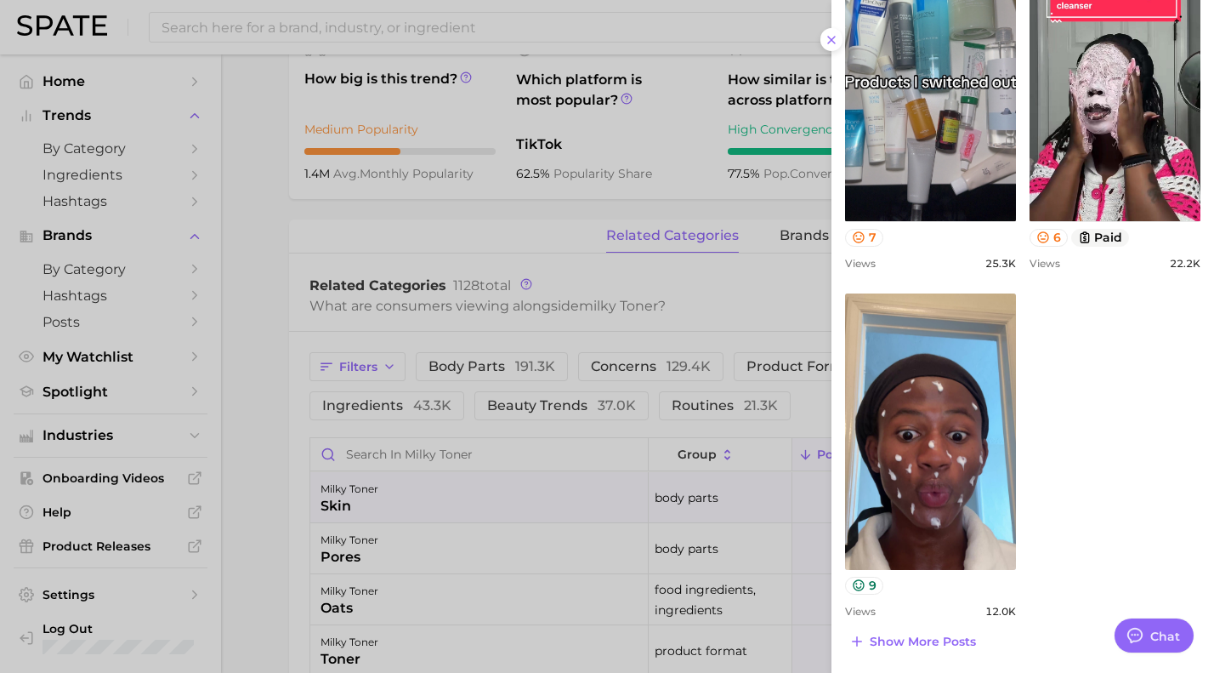  Describe the element at coordinates (1001, 263) in the screenshot. I see `span: 25.3k` at that location.